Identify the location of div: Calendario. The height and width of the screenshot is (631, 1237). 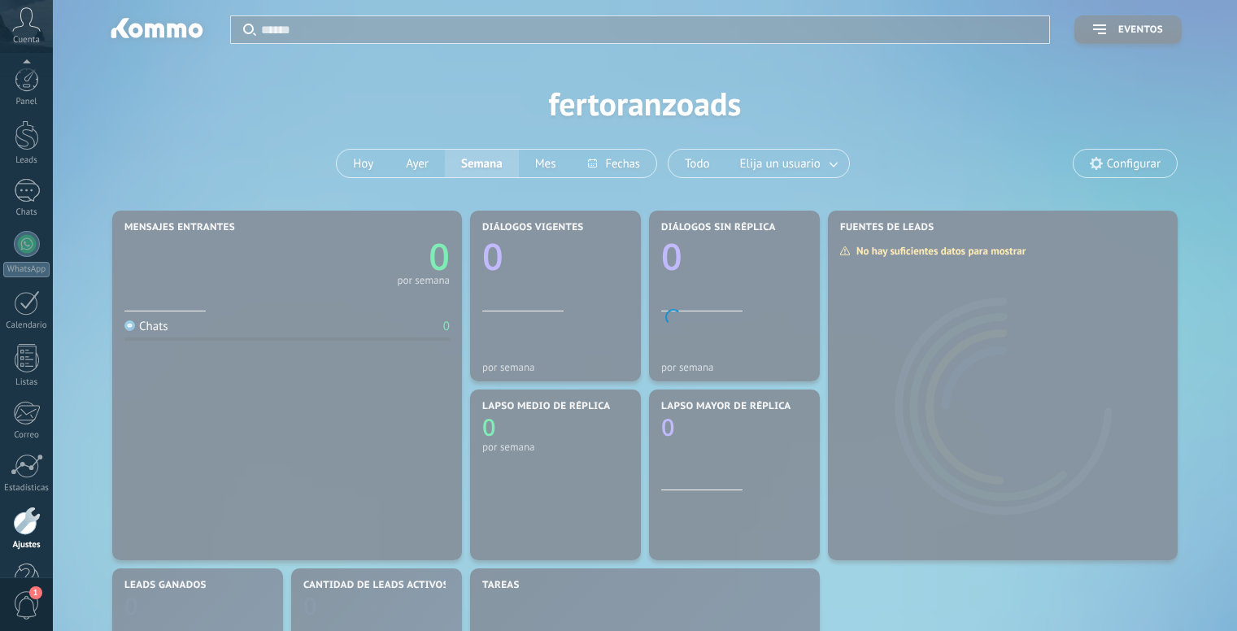
(27, 325).